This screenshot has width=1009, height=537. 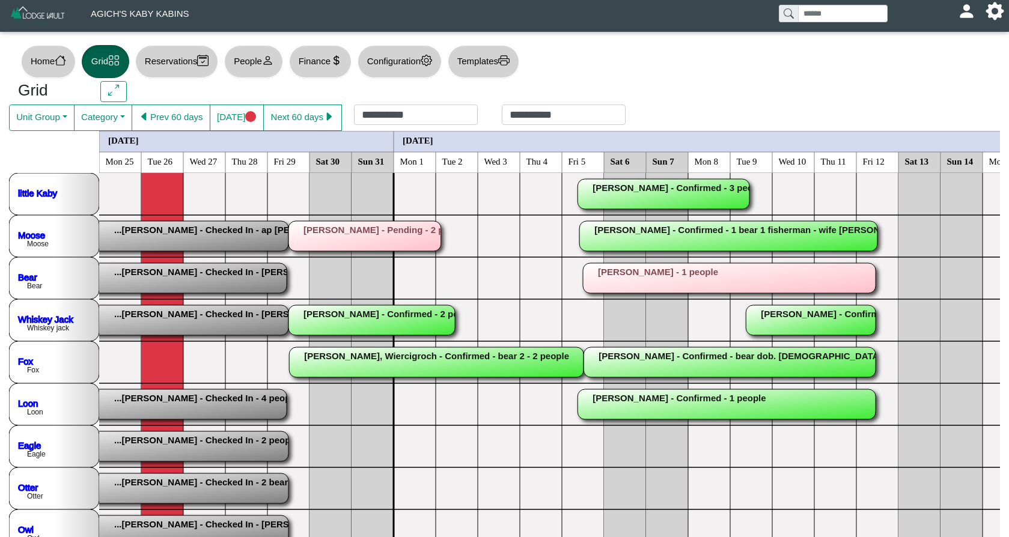 What do you see at coordinates (202, 60) in the screenshot?
I see `svg: calendar2 check` at bounding box center [202, 60].